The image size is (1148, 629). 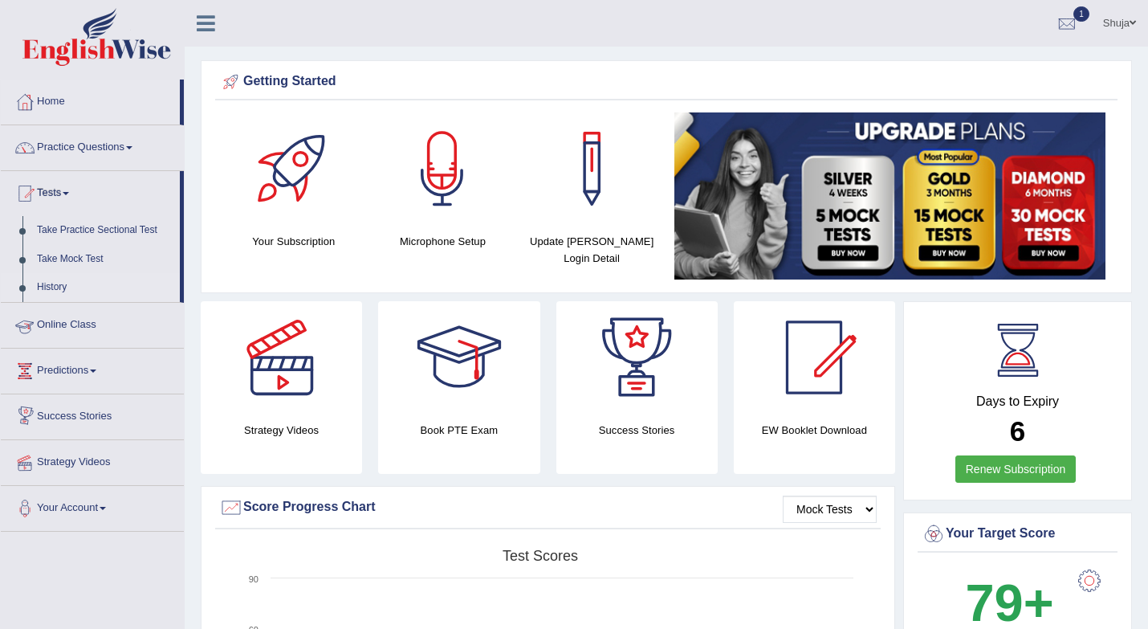 What do you see at coordinates (281, 430) in the screenshot?
I see `h4: Strategy Videos` at bounding box center [281, 430].